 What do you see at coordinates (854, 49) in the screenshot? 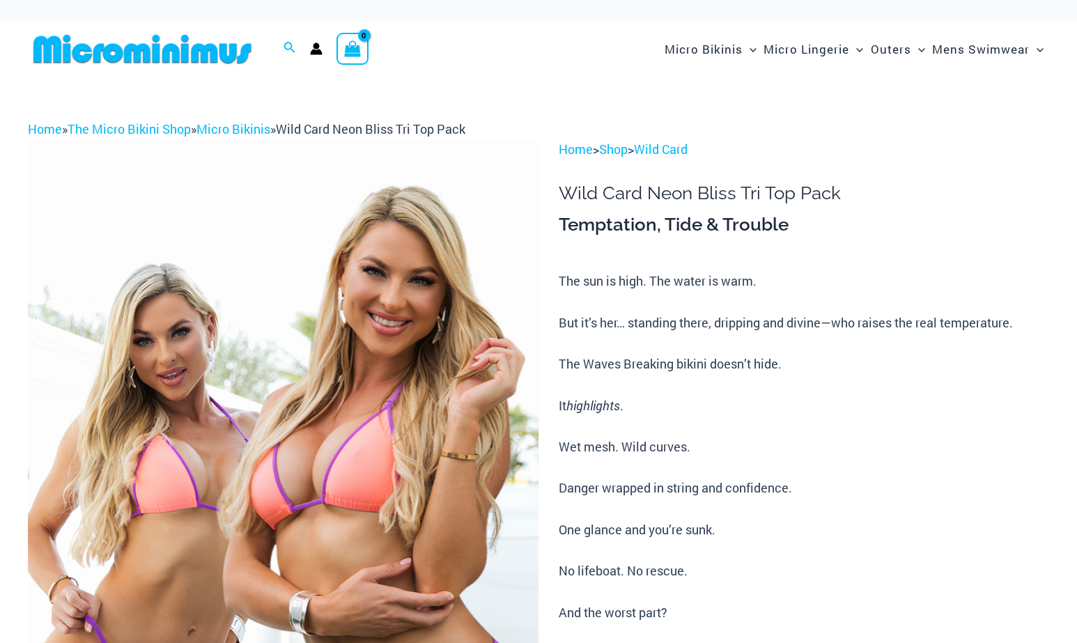
I see `nav: Site Navigation` at bounding box center [854, 49].